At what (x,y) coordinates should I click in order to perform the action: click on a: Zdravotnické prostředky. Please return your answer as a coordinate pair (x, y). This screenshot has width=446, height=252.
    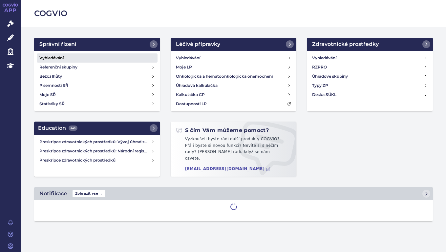
    Looking at the image, I should click on (370, 44).